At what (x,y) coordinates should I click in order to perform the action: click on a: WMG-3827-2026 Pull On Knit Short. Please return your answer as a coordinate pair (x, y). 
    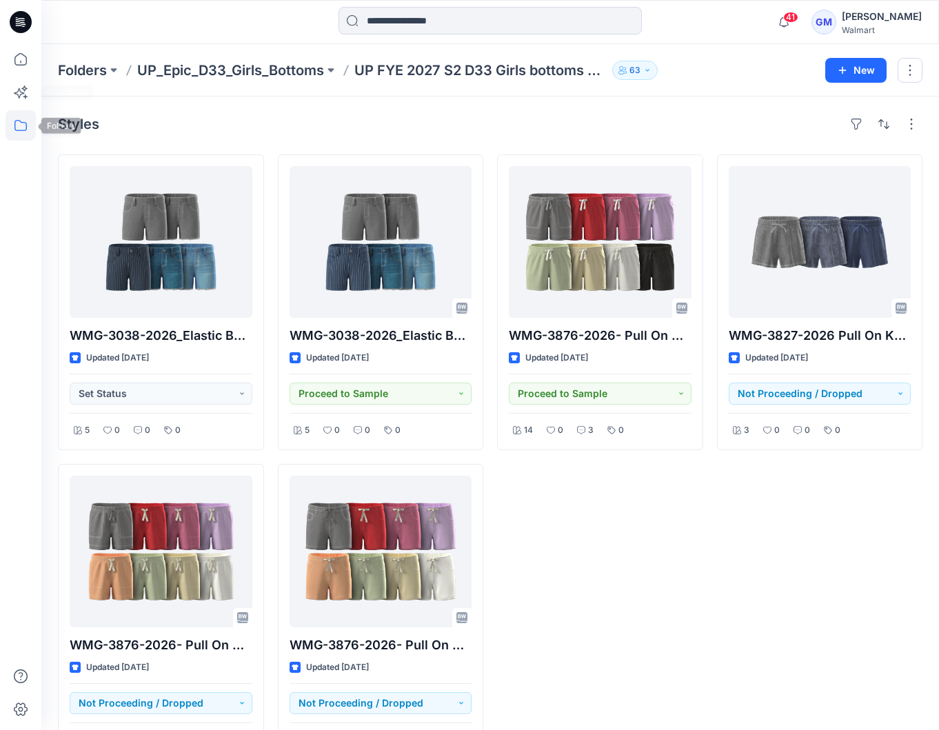
    Looking at the image, I should click on (820, 242).